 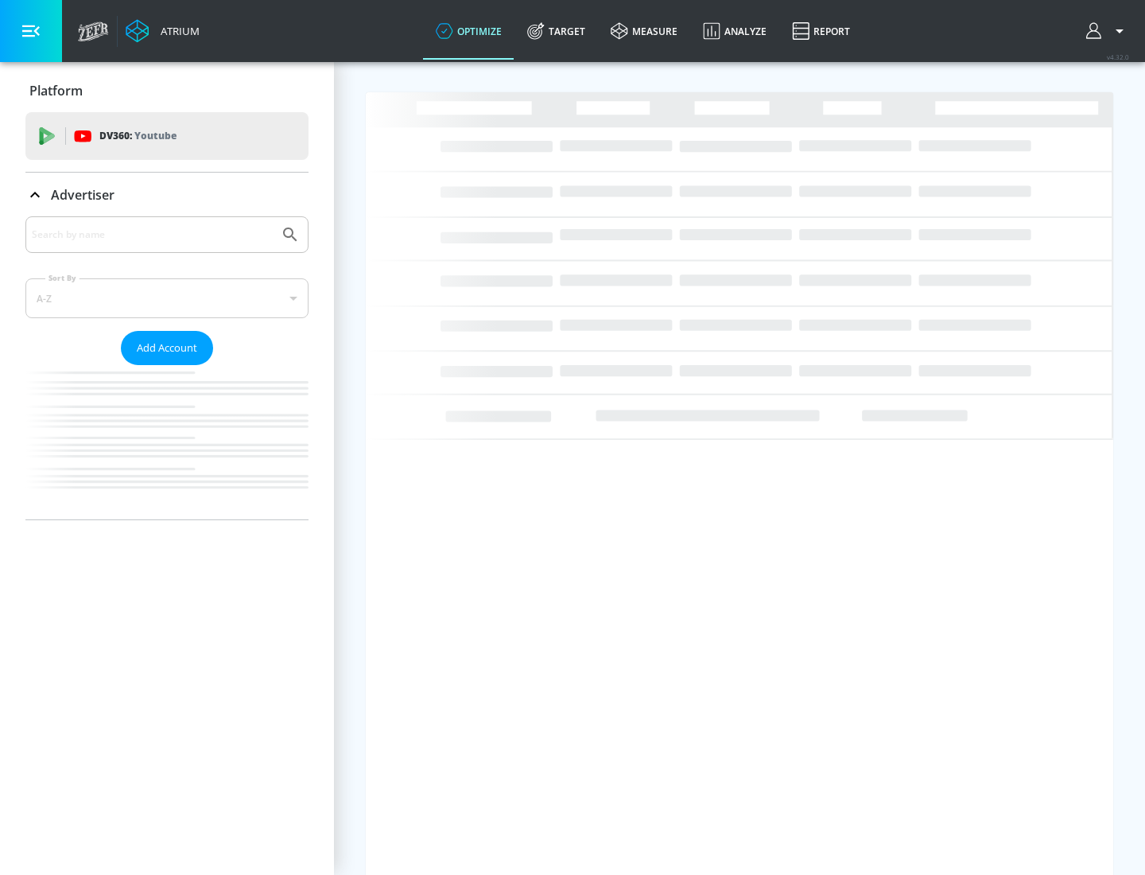 What do you see at coordinates (155, 135) in the screenshot?
I see `p: Youtube` at bounding box center [155, 135].